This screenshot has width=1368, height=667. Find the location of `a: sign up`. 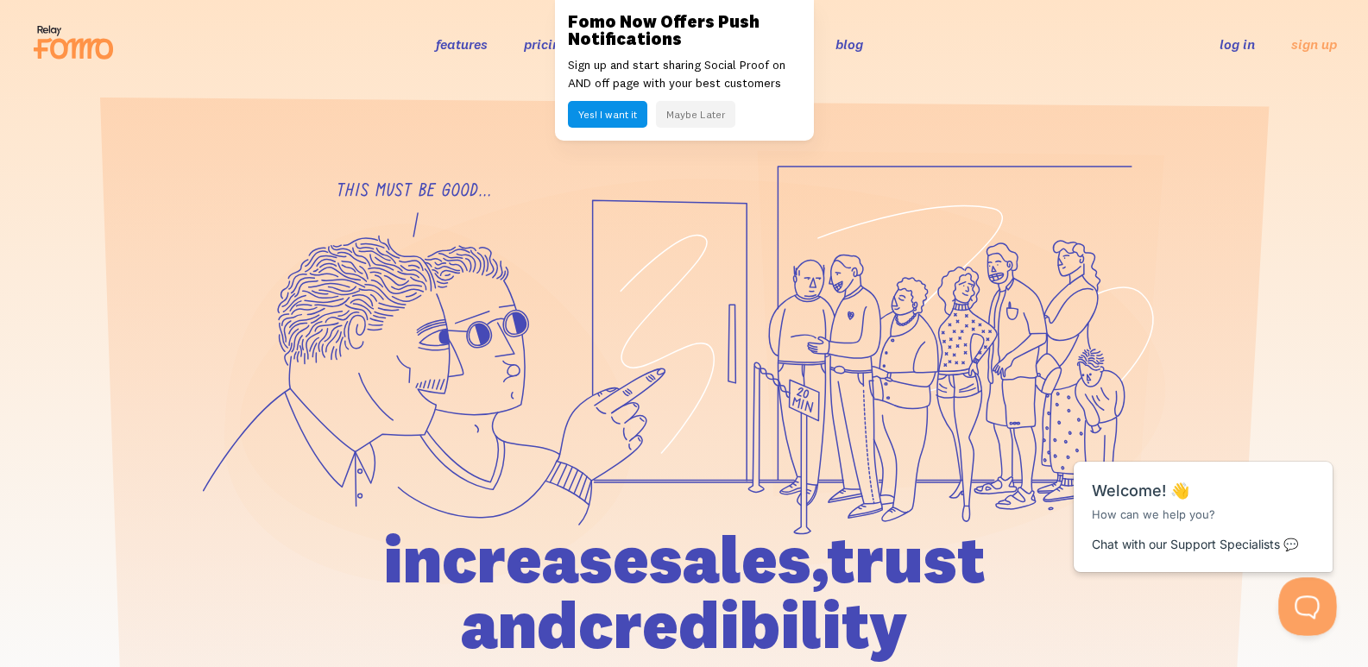

a: sign up is located at coordinates (1314, 44).